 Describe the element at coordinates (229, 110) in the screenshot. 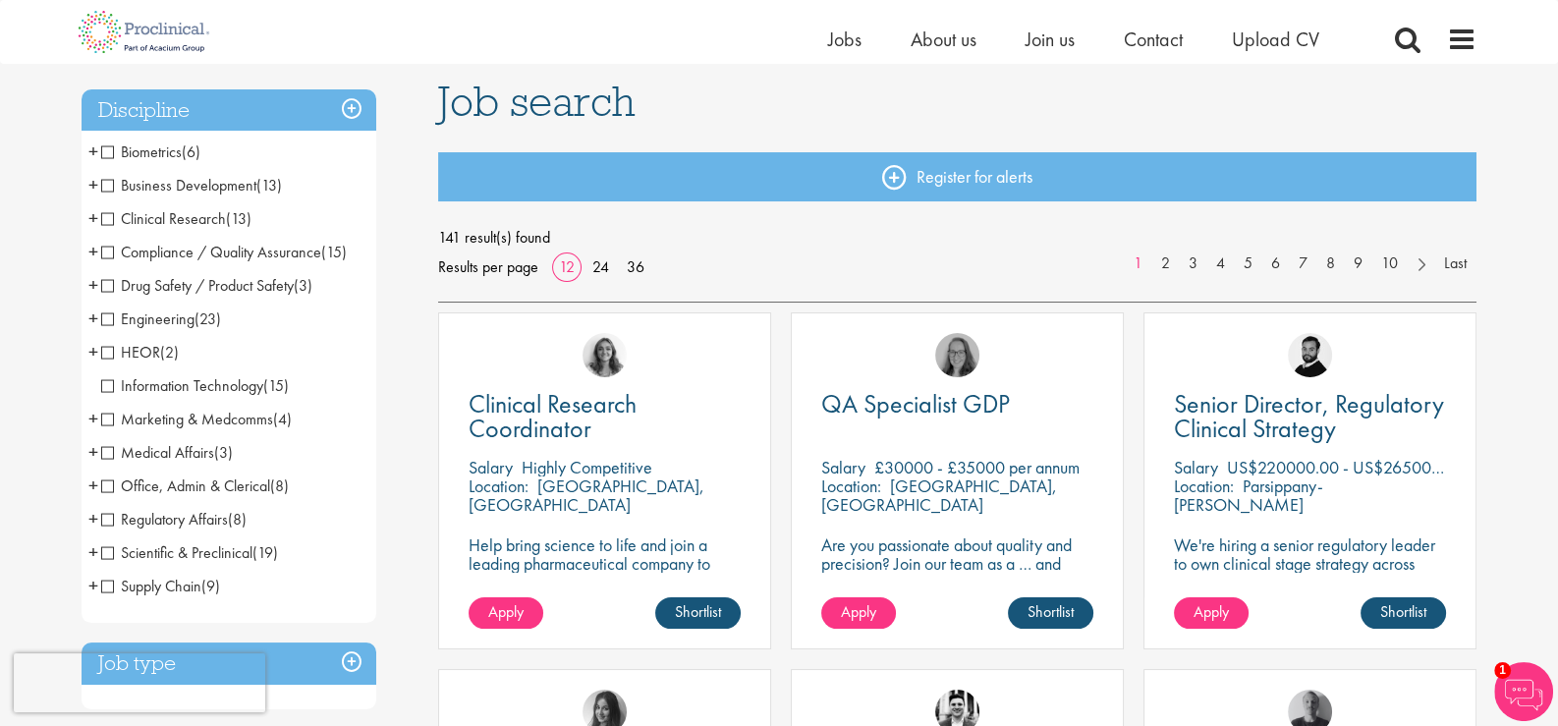

I see `h3: Discipline` at that location.